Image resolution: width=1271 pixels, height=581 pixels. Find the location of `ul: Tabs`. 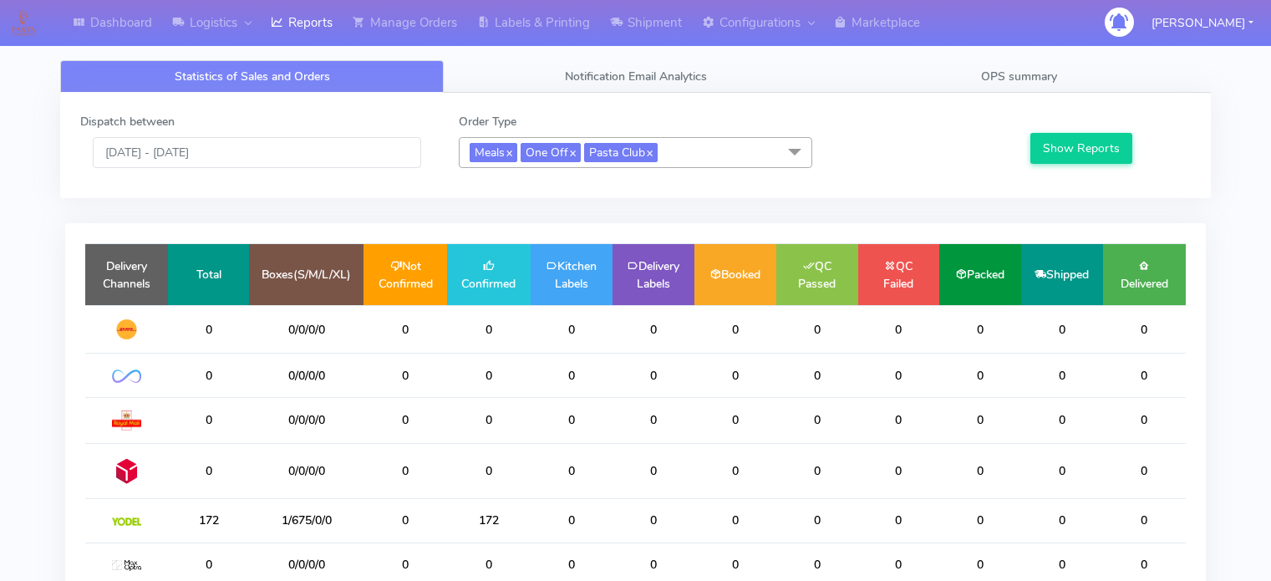

ul: Tabs is located at coordinates (635, 76).